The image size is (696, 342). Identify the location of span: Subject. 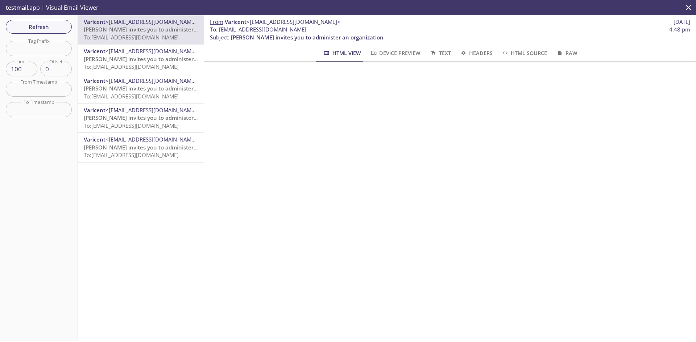
(219, 37).